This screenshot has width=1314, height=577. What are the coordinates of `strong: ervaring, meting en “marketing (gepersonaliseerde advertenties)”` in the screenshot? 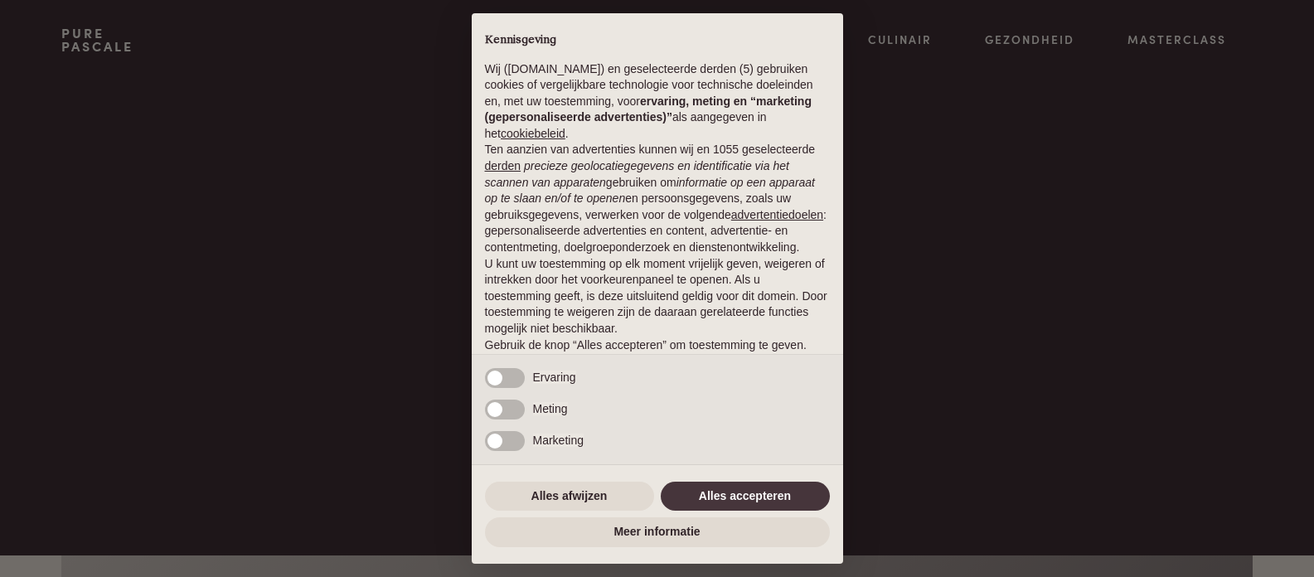 It's located at (648, 109).